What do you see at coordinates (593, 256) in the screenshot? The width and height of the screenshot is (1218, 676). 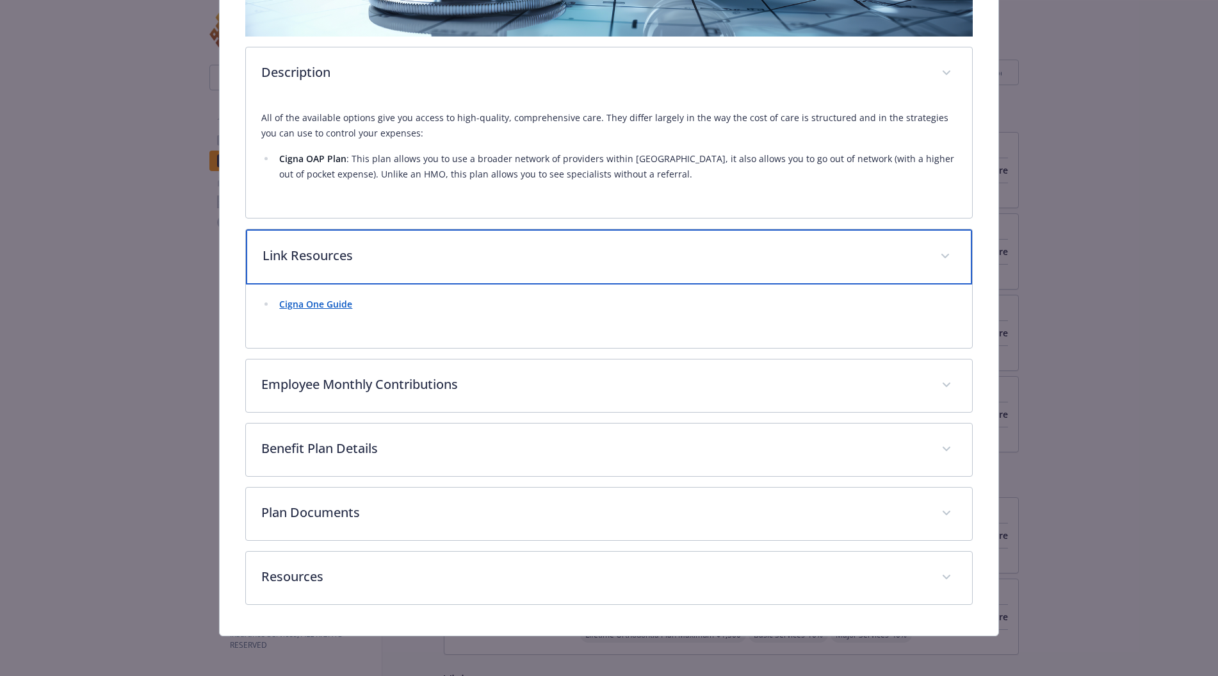 I see `p: Link Resources` at bounding box center [593, 256].